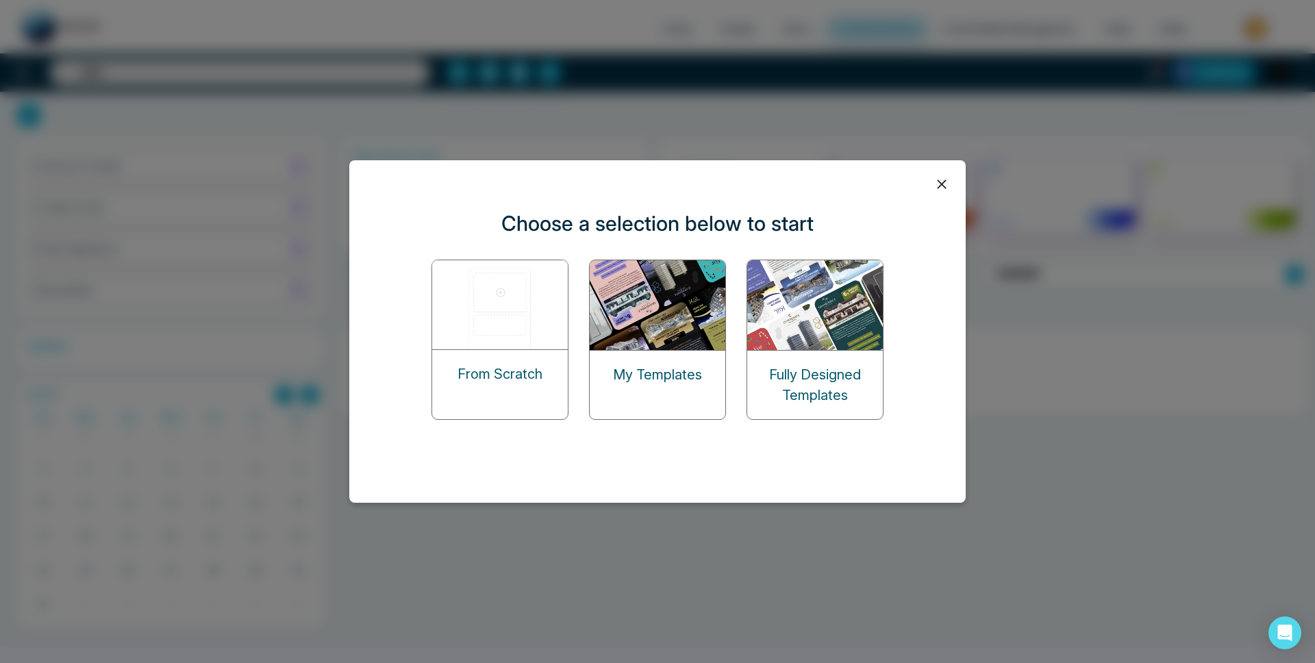  I want to click on p: Fully Designed Templates, so click(815, 385).